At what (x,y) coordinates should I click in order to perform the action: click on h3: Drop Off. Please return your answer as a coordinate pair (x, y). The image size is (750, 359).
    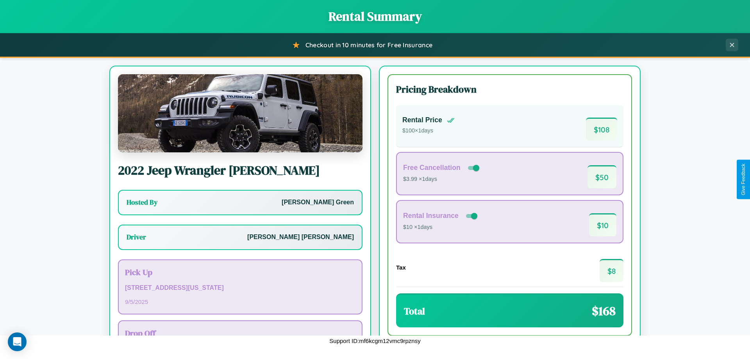
    Looking at the image, I should click on (240, 333).